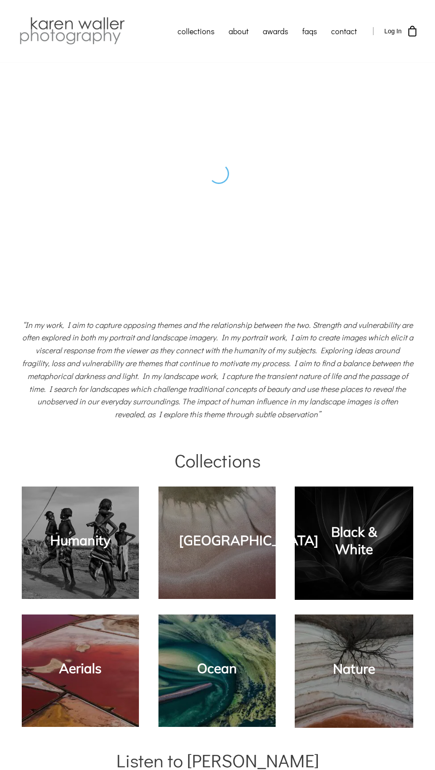 Image resolution: width=435 pixels, height=770 pixels. What do you see at coordinates (218, 370) in the screenshot?
I see `span: “In my work, I aim to capture opposing themes and the relationship between the two. Strength and ...` at bounding box center [218, 370].